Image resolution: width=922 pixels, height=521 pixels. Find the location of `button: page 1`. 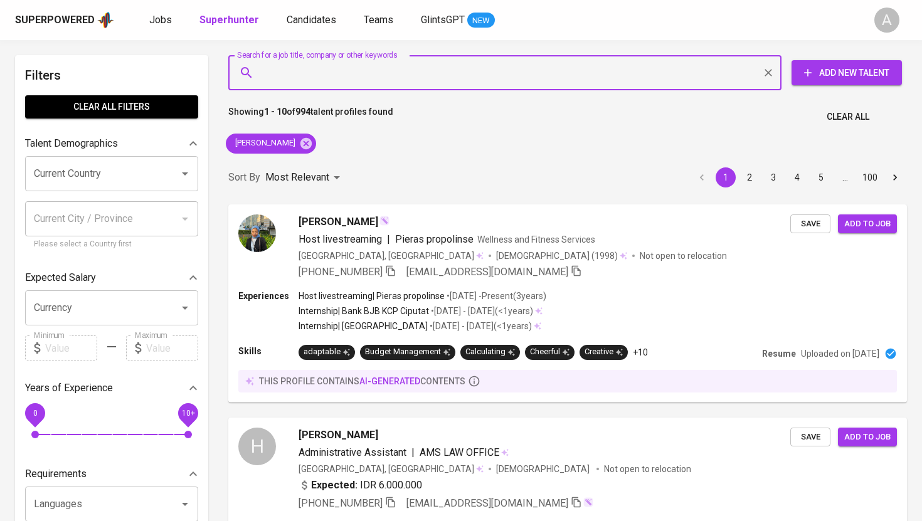

button: page 1 is located at coordinates (725, 177).